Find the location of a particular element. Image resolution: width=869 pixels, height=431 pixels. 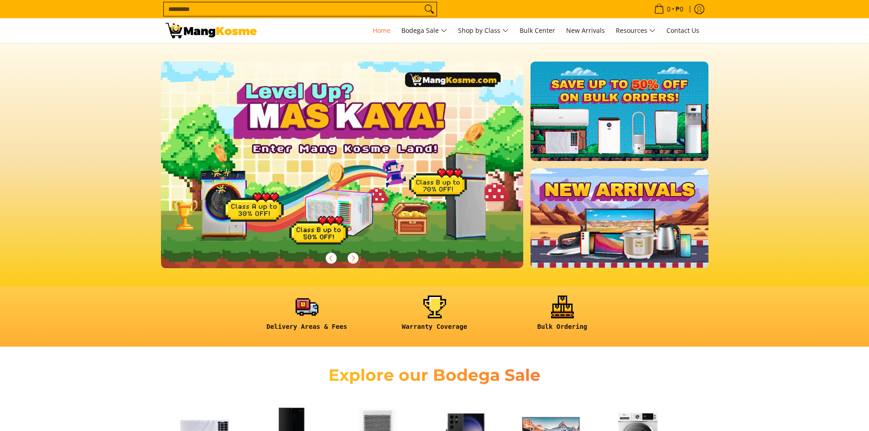

span: Bulk Center is located at coordinates (537, 30).